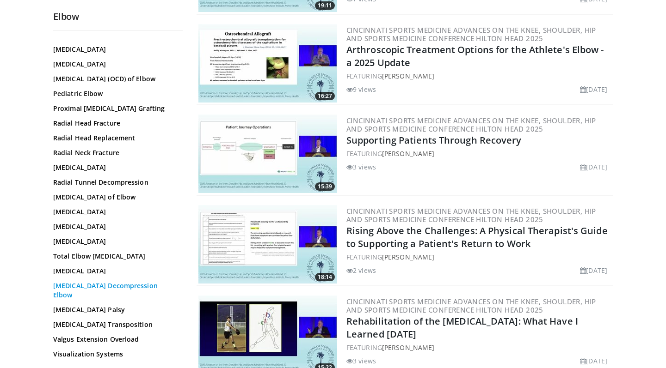  What do you see at coordinates (268, 245) in the screenshot?
I see `a: 18:14` at bounding box center [268, 245].